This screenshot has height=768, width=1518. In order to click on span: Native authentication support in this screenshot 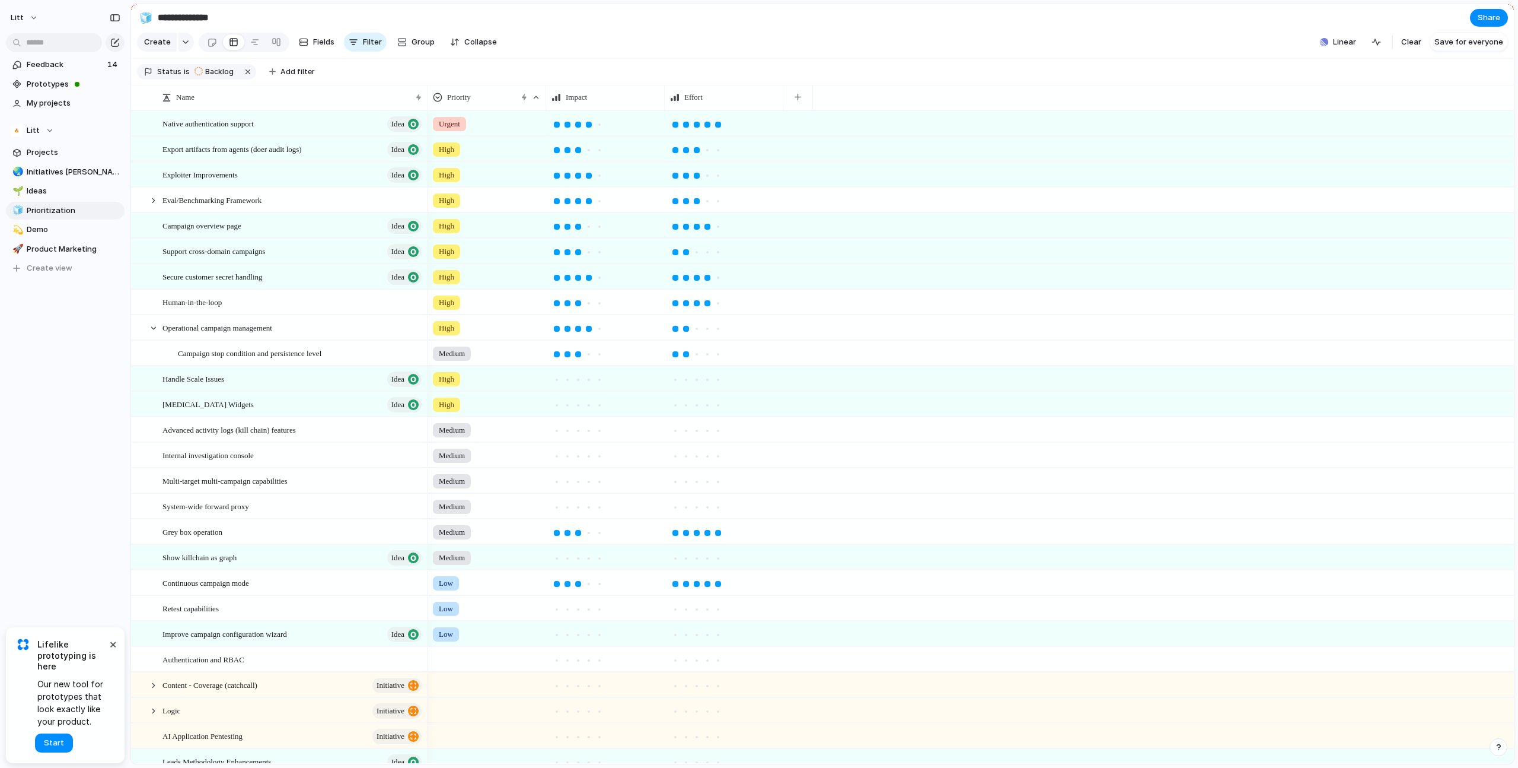, I will do `click(208, 123)`.